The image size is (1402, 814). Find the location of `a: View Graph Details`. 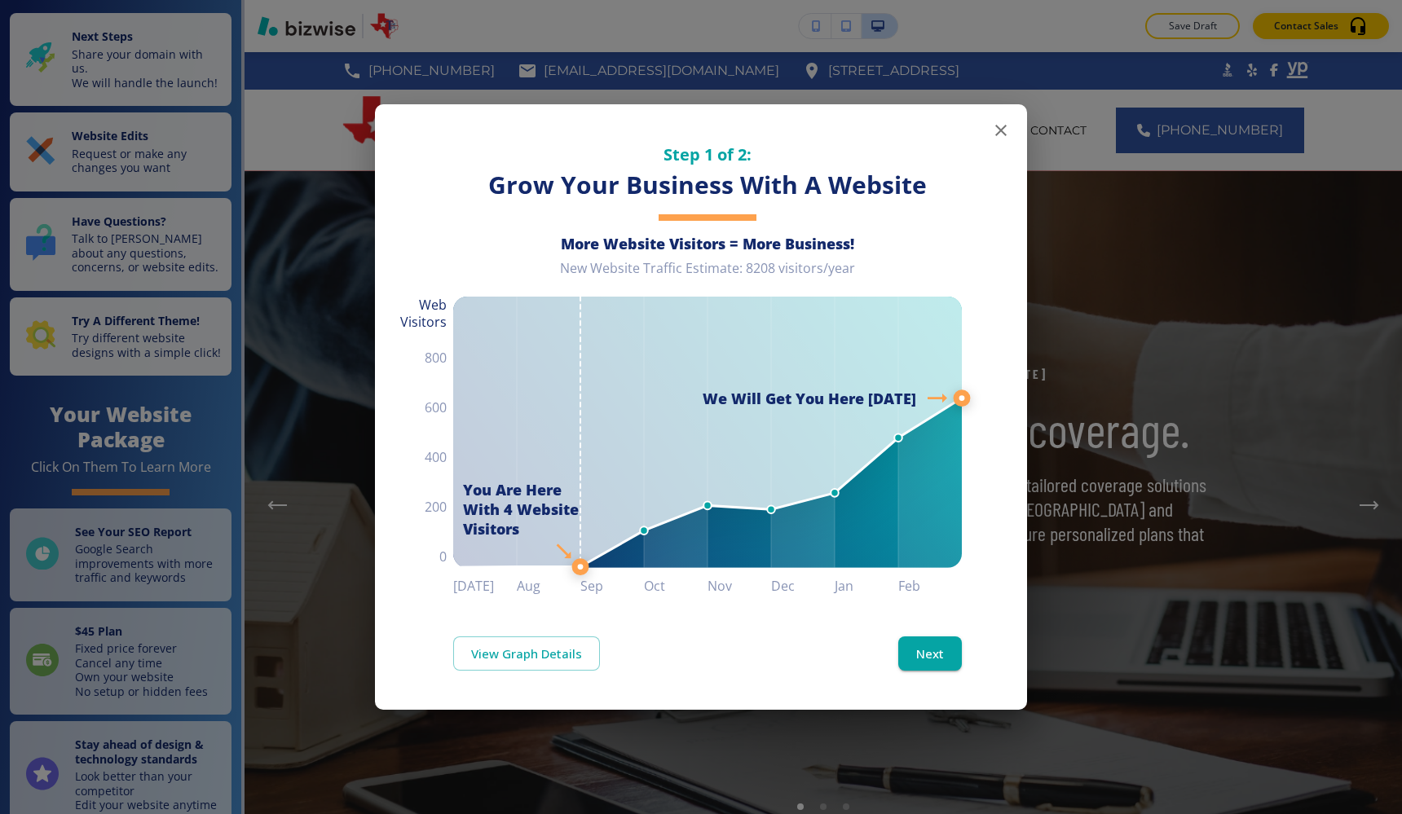

a: View Graph Details is located at coordinates (527, 654).